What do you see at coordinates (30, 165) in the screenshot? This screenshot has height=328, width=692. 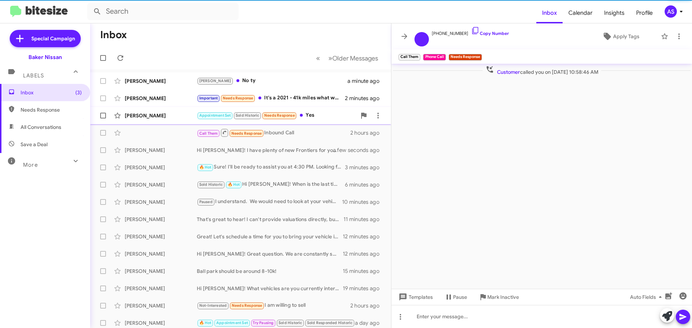 I see `span: More` at bounding box center [30, 165].